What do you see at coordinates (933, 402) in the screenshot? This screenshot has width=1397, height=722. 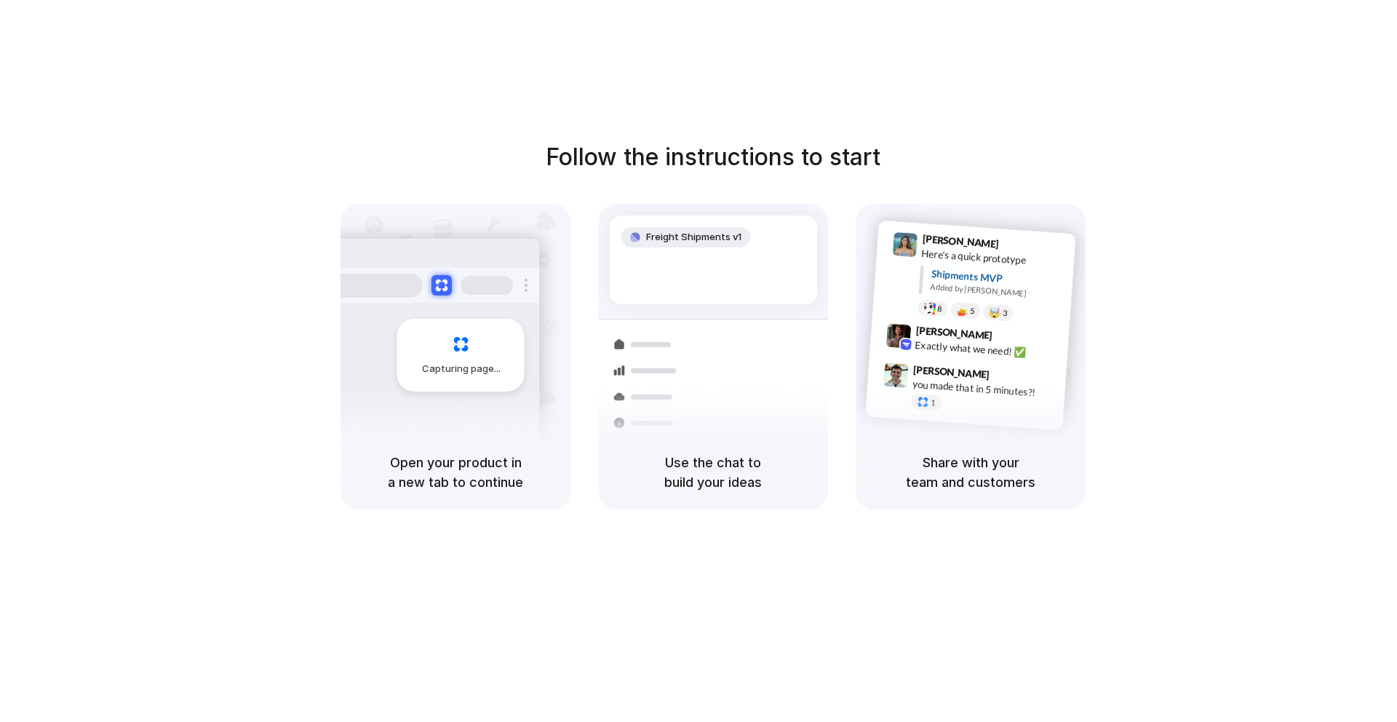 I see `span: 1` at bounding box center [933, 402].